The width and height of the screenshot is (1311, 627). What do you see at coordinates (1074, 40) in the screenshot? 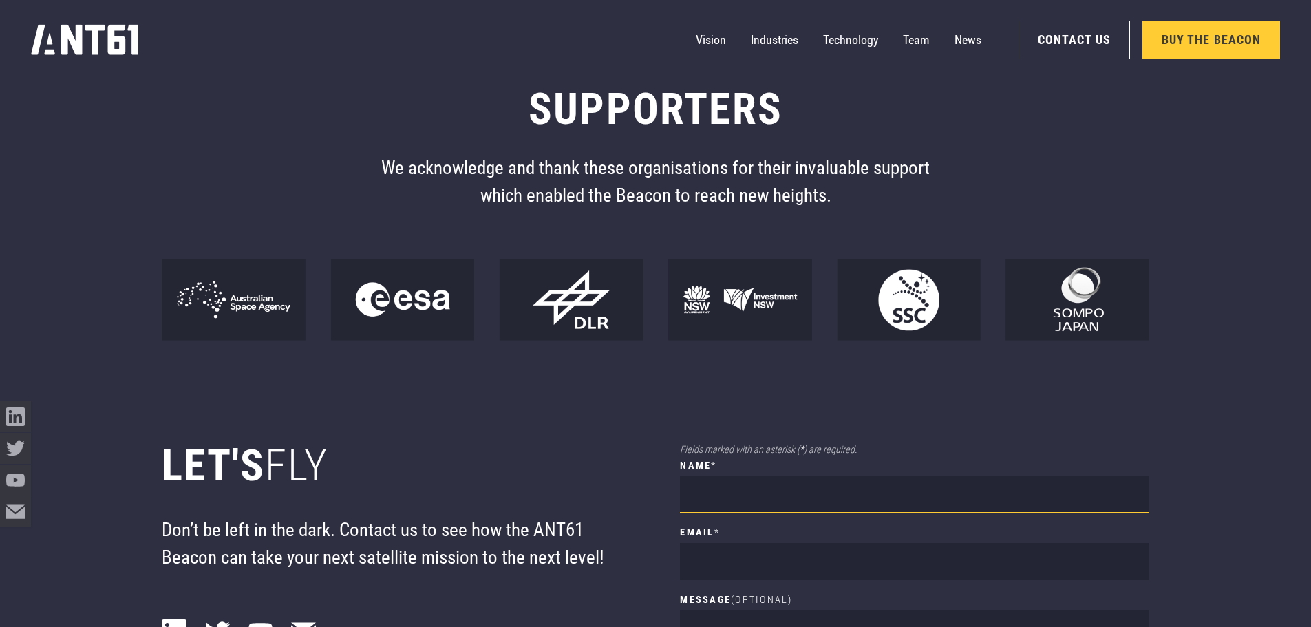
I see `a: Contact Us` at bounding box center [1074, 40].